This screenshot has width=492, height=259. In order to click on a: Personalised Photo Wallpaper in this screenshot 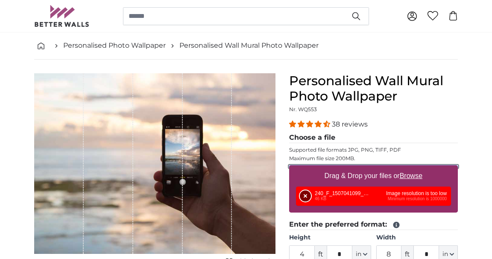, I will do `click(114, 46)`.